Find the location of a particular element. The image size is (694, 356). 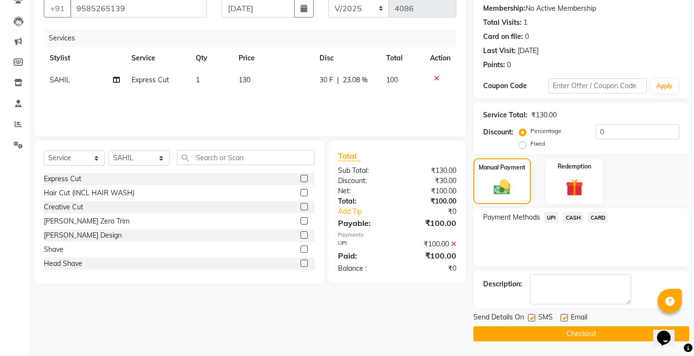

div: Coupon Code is located at coordinates (516, 86).